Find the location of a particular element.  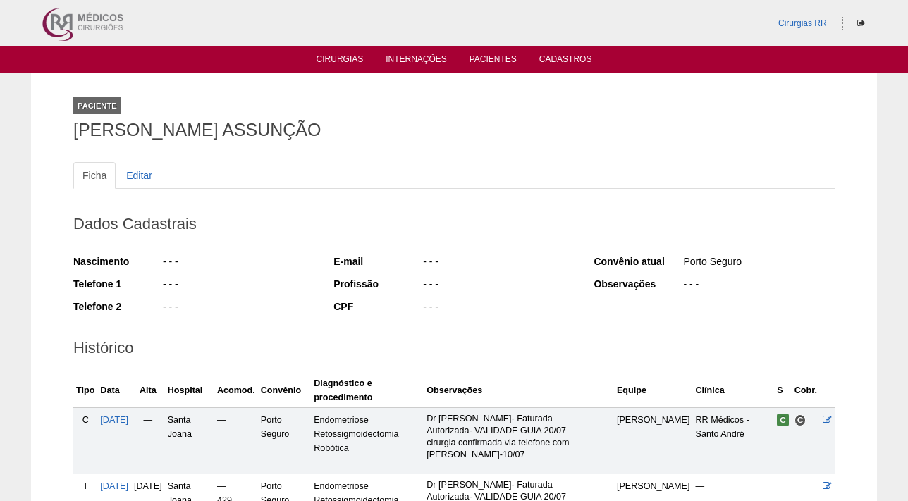

th: Data is located at coordinates (114, 391).